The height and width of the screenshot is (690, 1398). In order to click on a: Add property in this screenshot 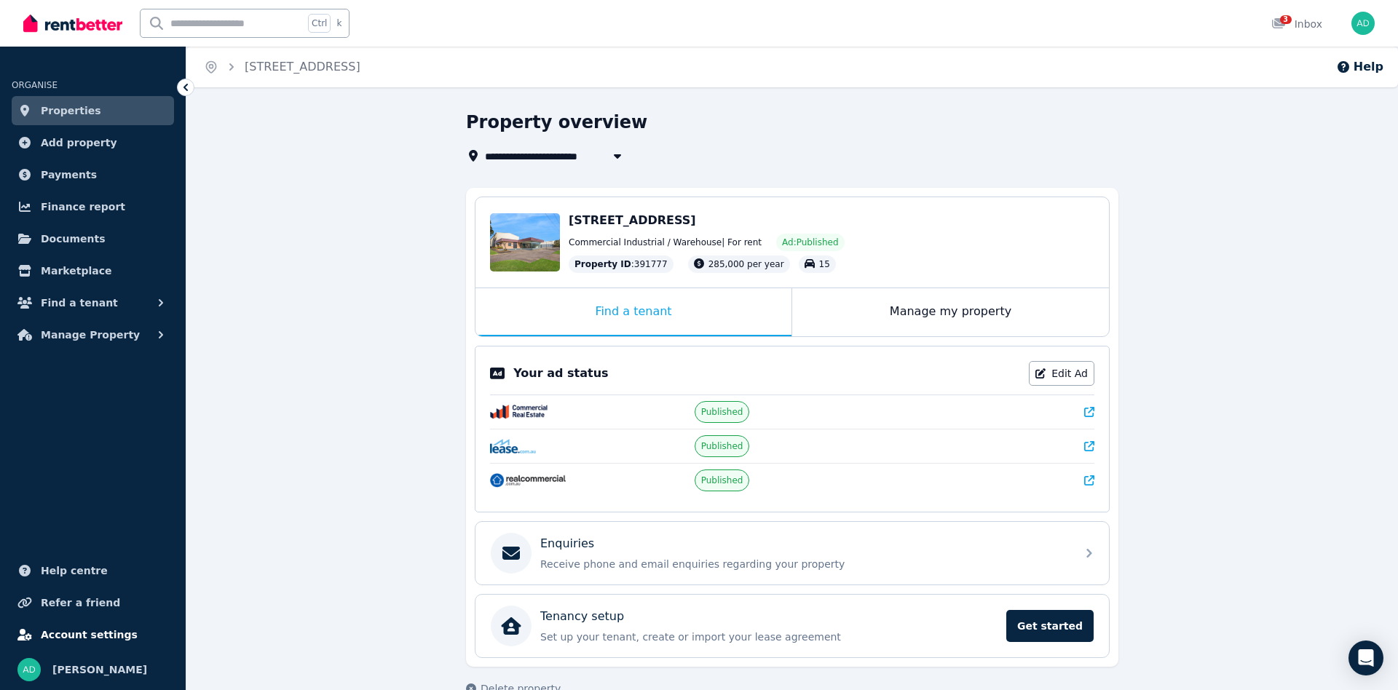, I will do `click(92, 143)`.